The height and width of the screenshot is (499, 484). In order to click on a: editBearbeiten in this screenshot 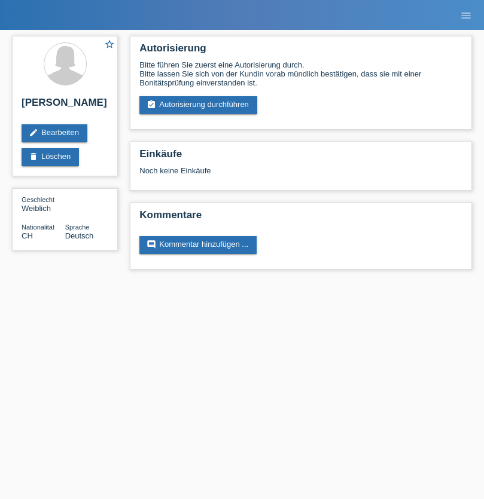, I will do `click(54, 133)`.